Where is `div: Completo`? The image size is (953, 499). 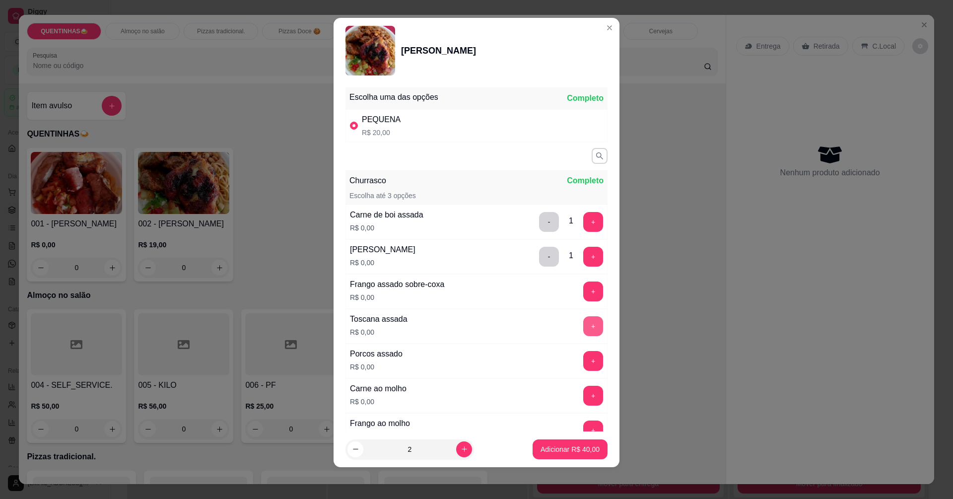 div: Completo is located at coordinates (585, 98).